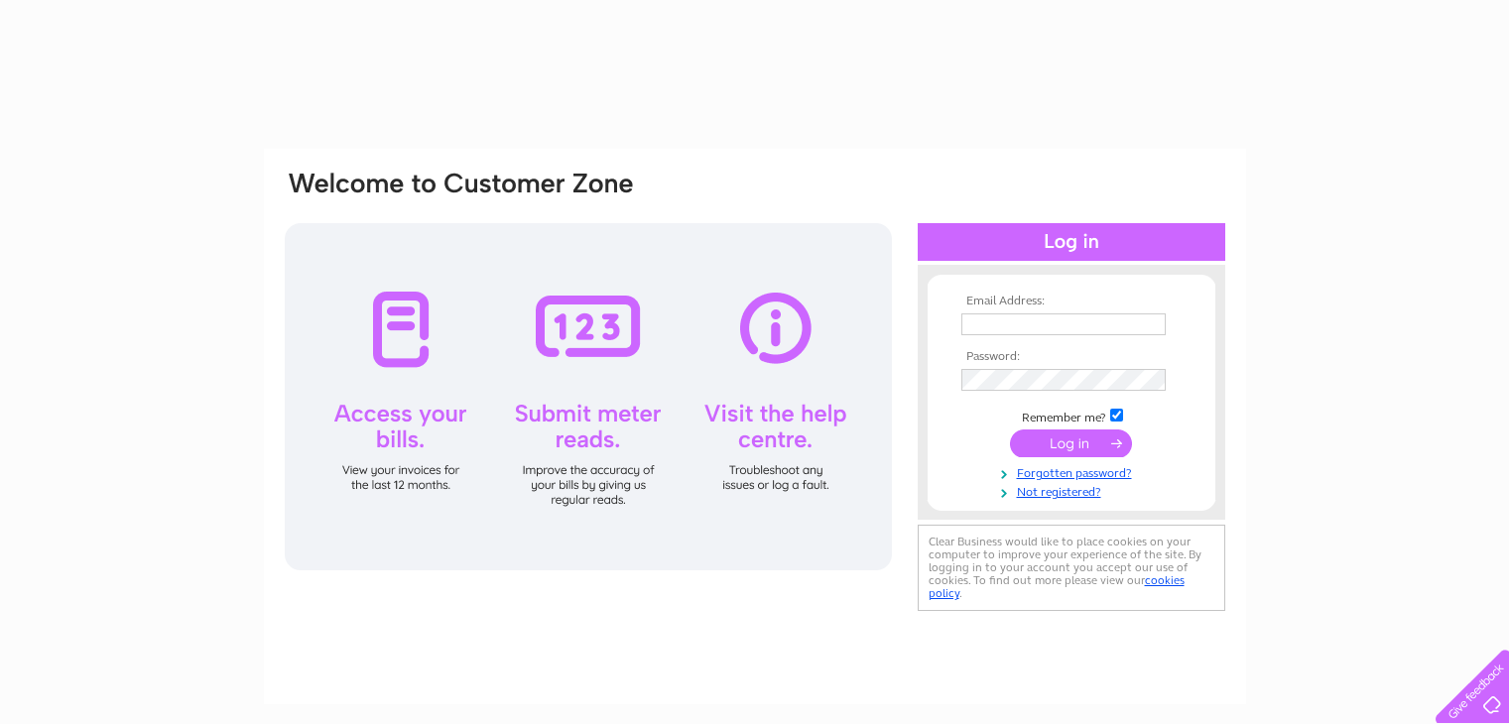  What do you see at coordinates (1073, 490) in the screenshot?
I see `a: Not registered?` at bounding box center [1073, 490].